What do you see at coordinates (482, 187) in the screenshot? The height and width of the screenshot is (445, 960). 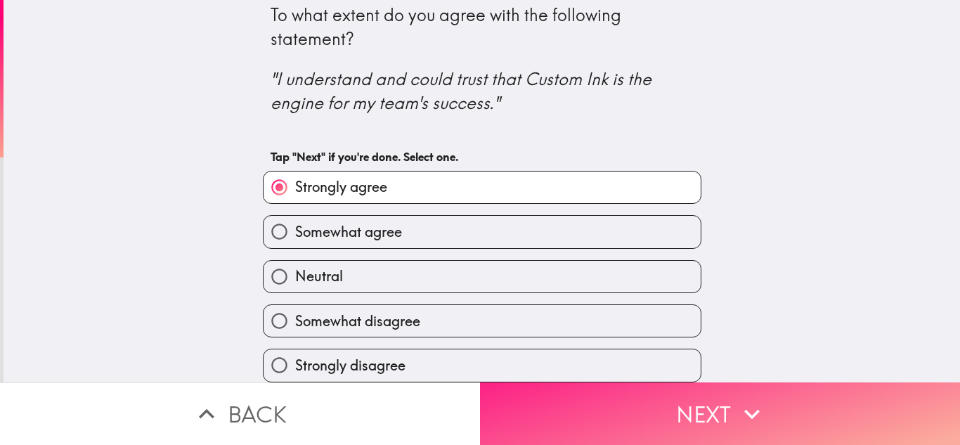 I see `button: Strongly agree` at bounding box center [482, 187].